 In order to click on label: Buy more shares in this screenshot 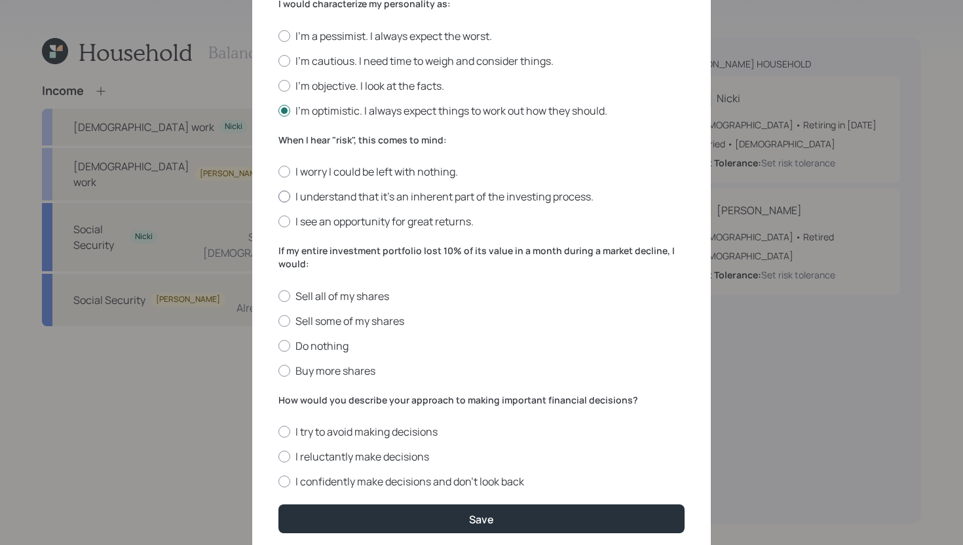, I will do `click(481, 371)`.